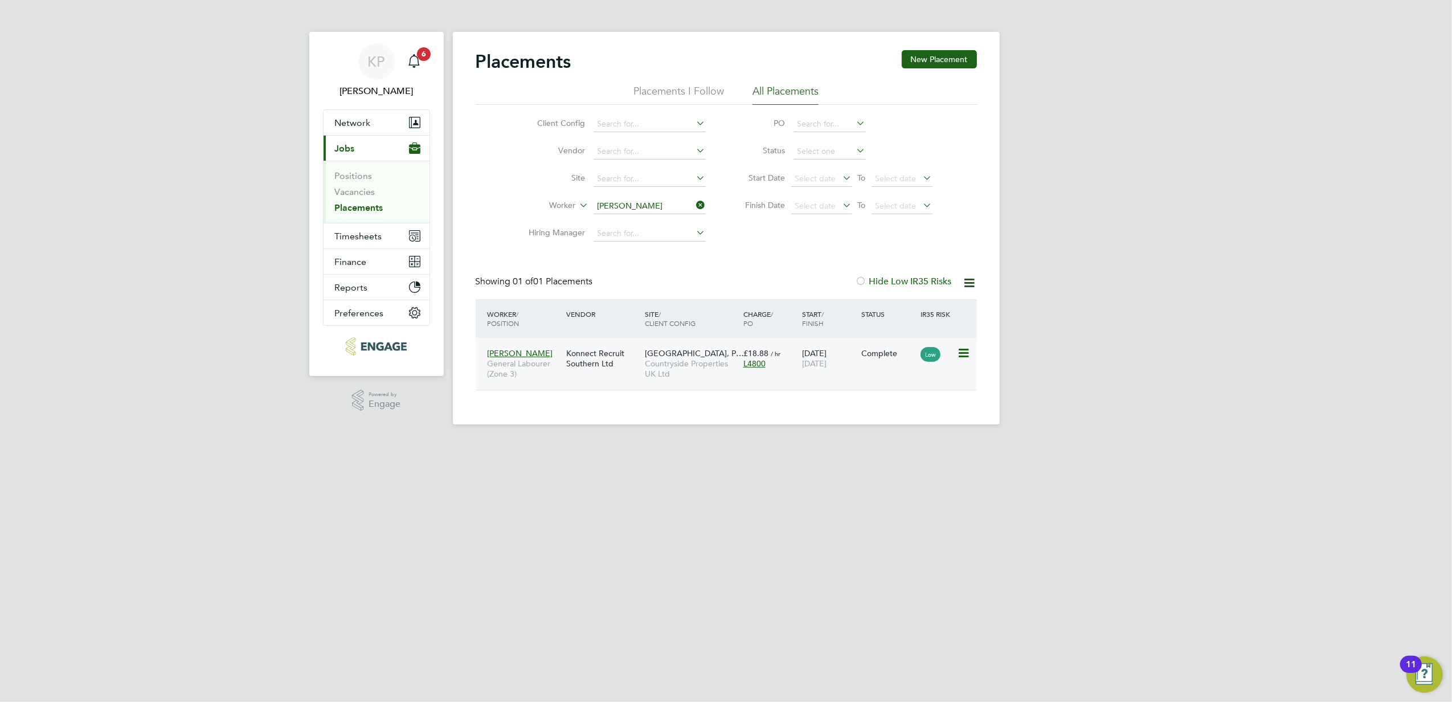  I want to click on span: 6, so click(424, 54).